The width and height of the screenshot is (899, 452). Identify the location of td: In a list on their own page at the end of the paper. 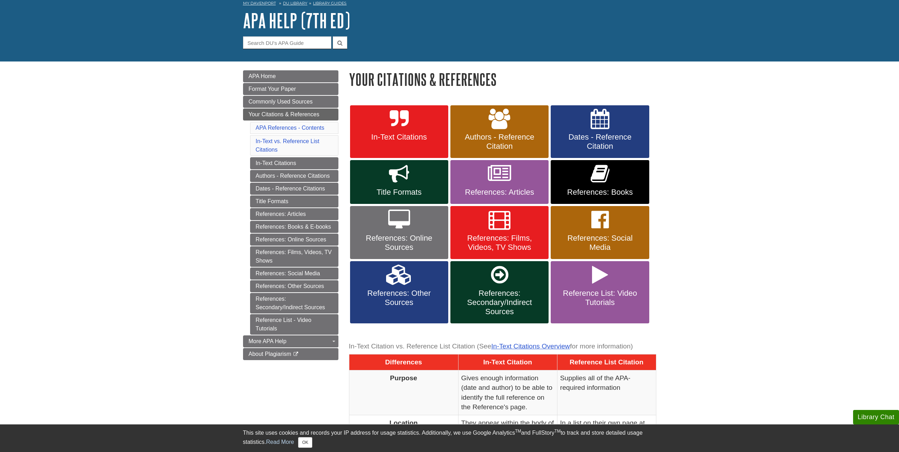
(606, 427).